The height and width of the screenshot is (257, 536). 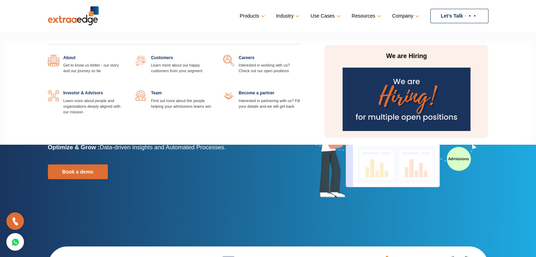 What do you see at coordinates (78, 172) in the screenshot?
I see `a: Book a demo` at bounding box center [78, 172].